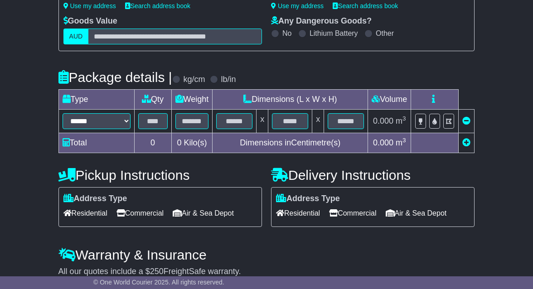 The image size is (533, 289). I want to click on label: AUD, so click(76, 36).